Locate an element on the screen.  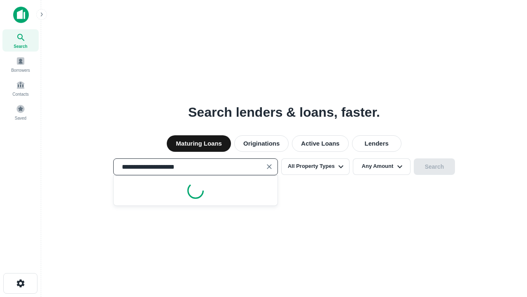
div: Contacts is located at coordinates (21, 88).